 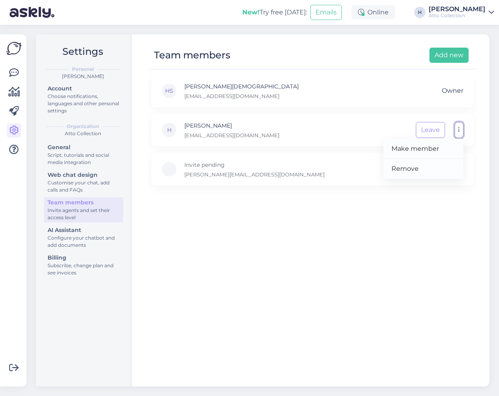 I want to click on button: Leave, so click(x=430, y=130).